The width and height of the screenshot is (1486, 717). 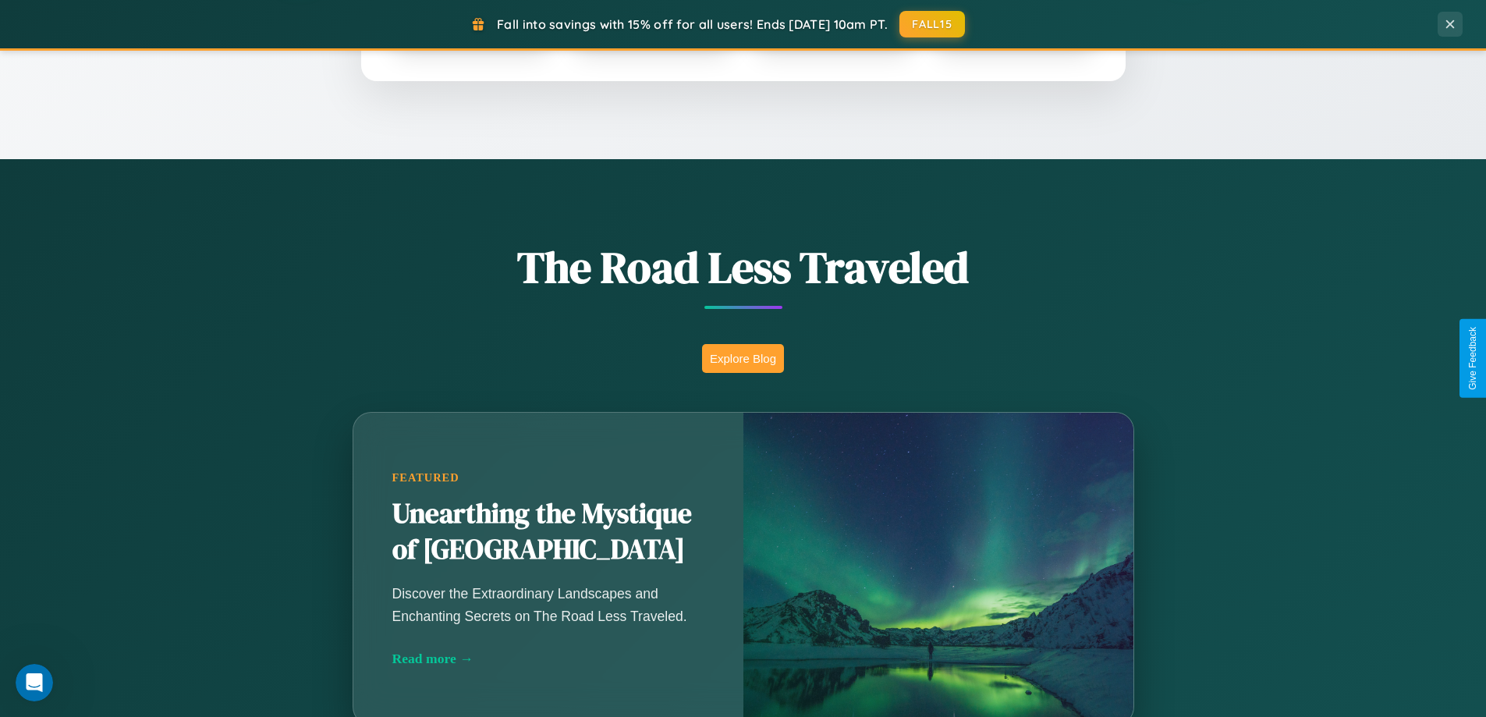 What do you see at coordinates (932, 24) in the screenshot?
I see `button: FALL15` at bounding box center [932, 24].